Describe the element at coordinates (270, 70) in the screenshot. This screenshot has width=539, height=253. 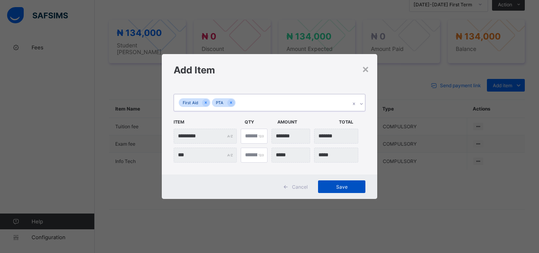
I see `h1: Add Item` at that location.